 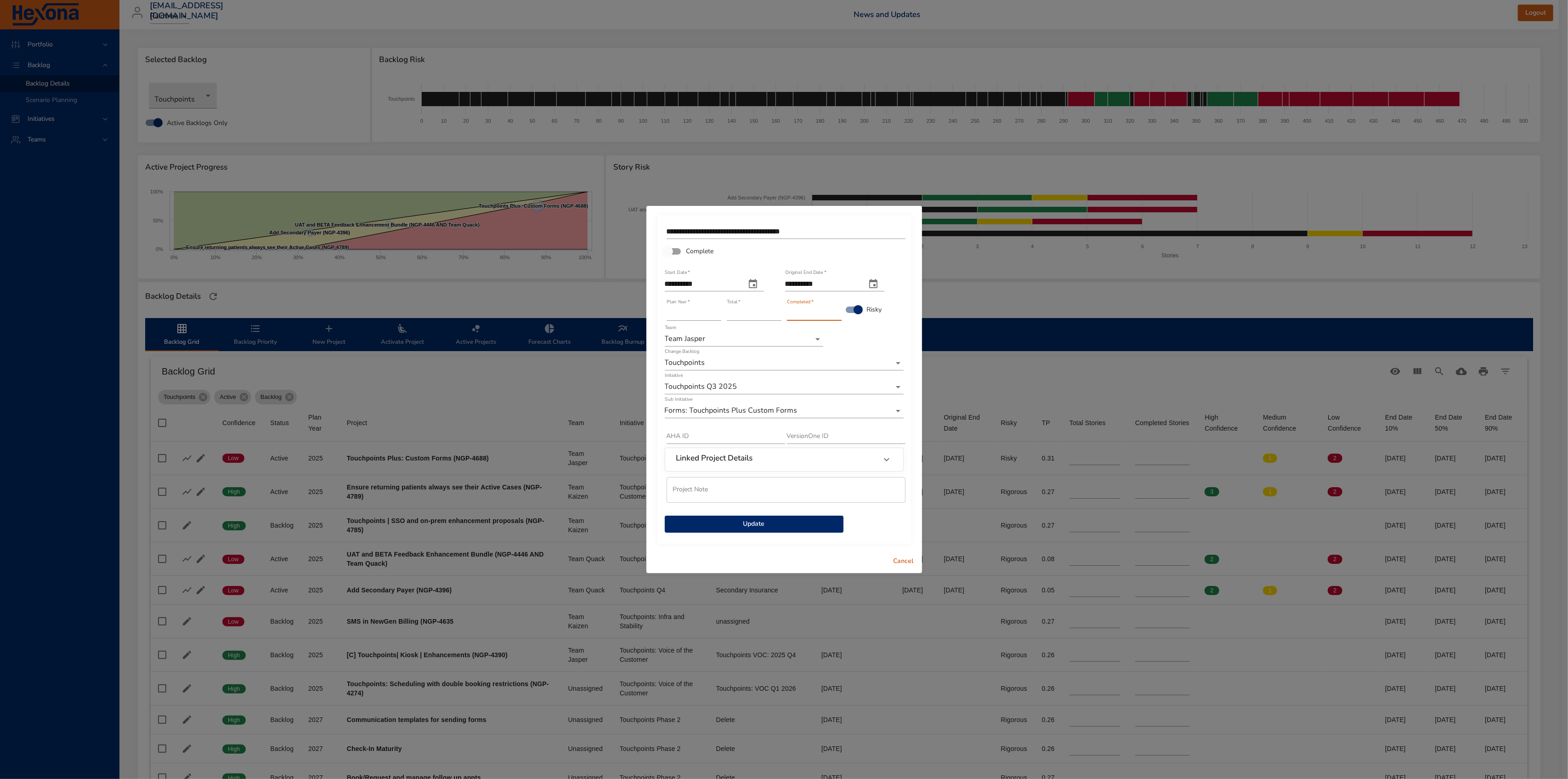 What do you see at coordinates (784, 387) in the screenshot?
I see `div: Touchpoints Q3 2025` at bounding box center [784, 387].